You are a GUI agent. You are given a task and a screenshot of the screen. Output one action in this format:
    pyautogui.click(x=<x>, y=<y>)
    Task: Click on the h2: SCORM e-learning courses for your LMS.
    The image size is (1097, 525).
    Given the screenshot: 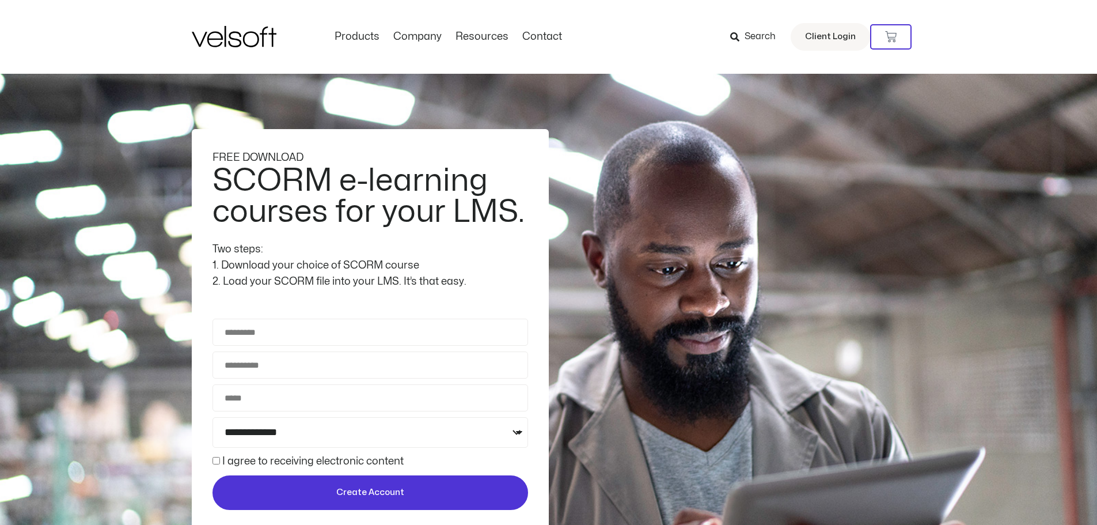 What is the action you would take?
    pyautogui.click(x=369, y=196)
    